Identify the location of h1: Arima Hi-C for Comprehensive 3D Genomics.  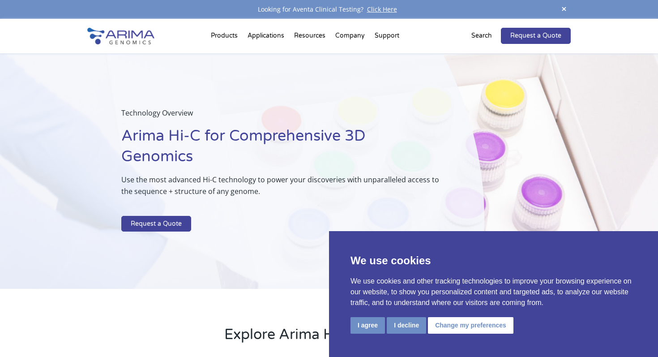
(281, 149).